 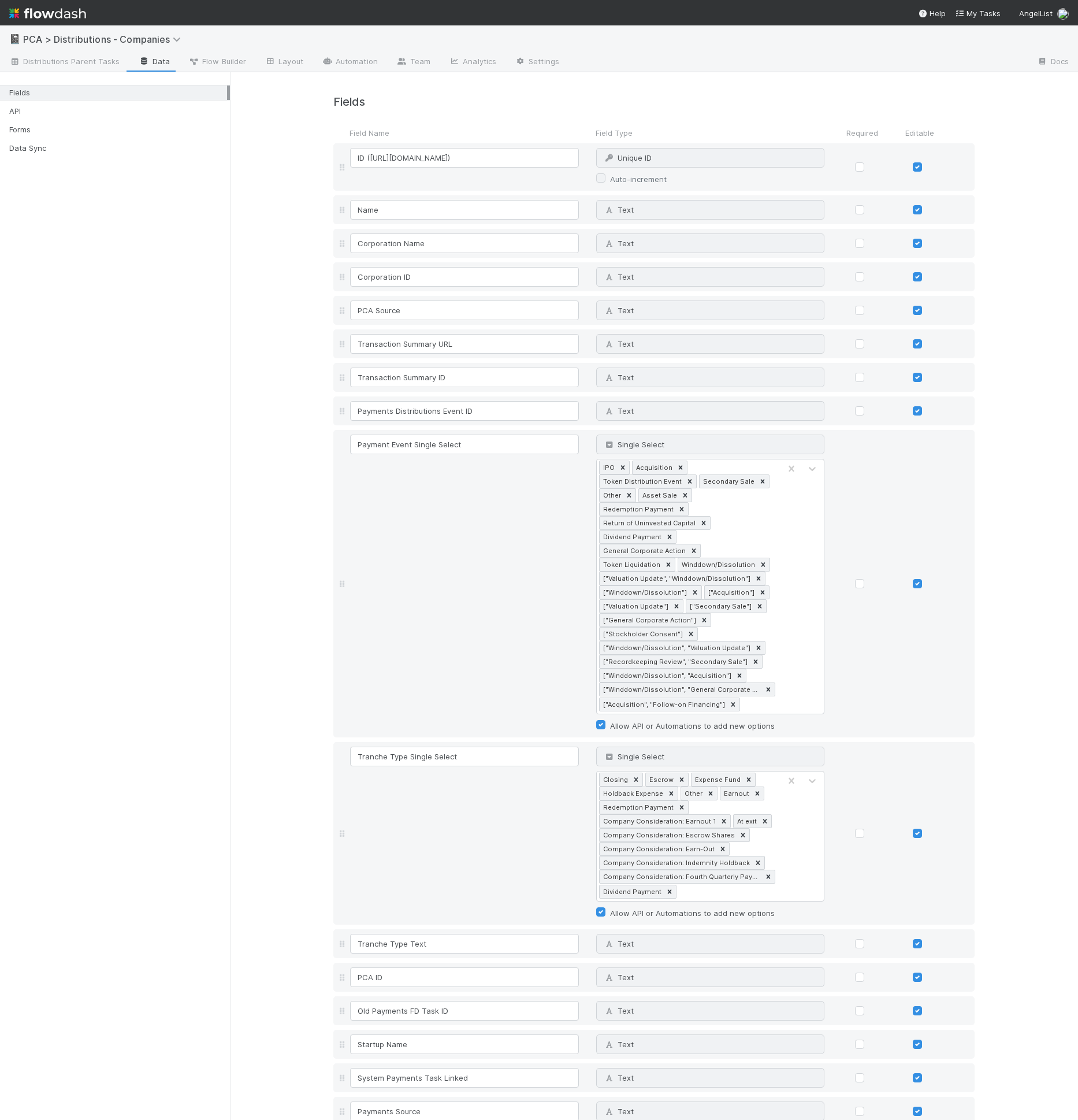 I want to click on div: Holdback Expense, so click(x=632, y=793).